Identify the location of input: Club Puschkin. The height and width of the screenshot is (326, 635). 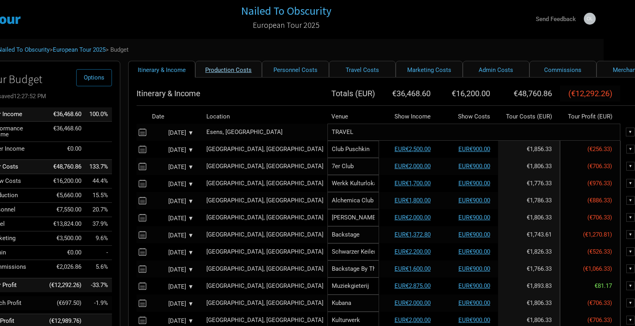
(353, 149).